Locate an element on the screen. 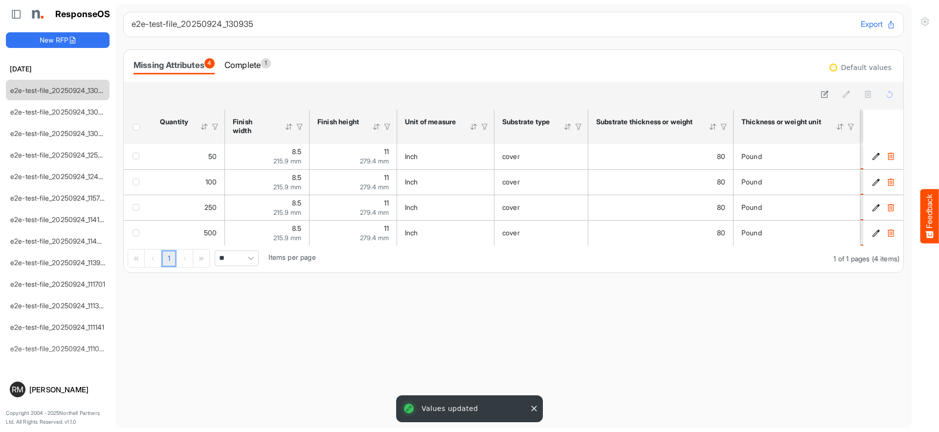  div: Finish height is located at coordinates (339, 122).